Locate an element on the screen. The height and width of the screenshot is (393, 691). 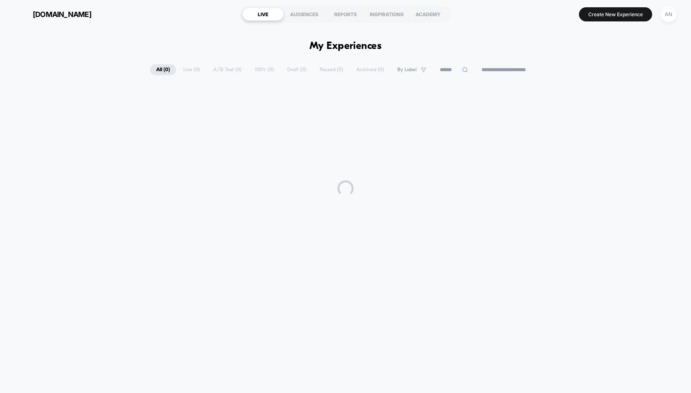
div: REPORTS is located at coordinates (346, 14).